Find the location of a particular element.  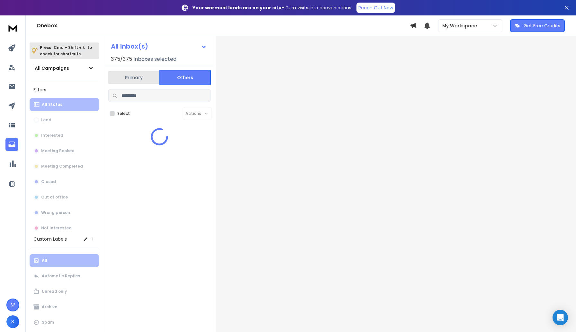

label: Select is located at coordinates (123, 114).